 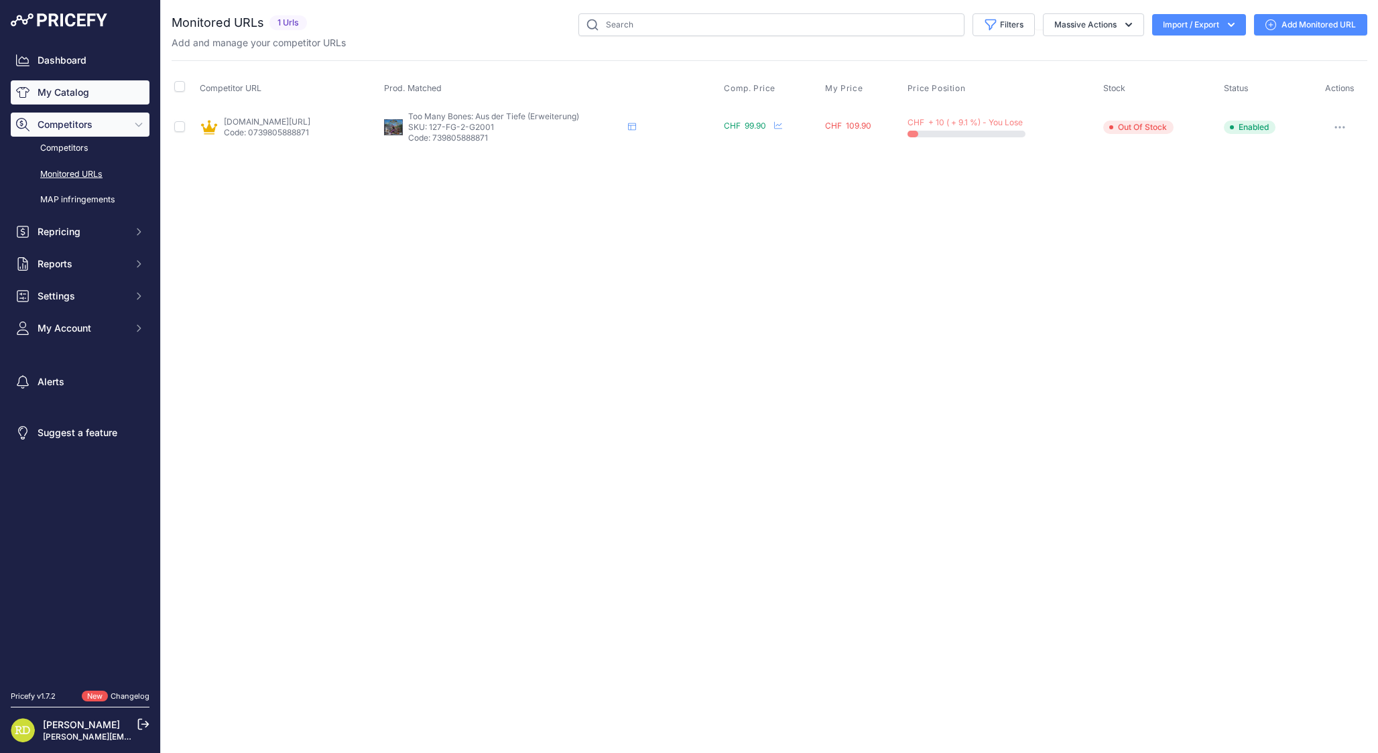 I want to click on p: Code: 739805888871, so click(x=515, y=138).